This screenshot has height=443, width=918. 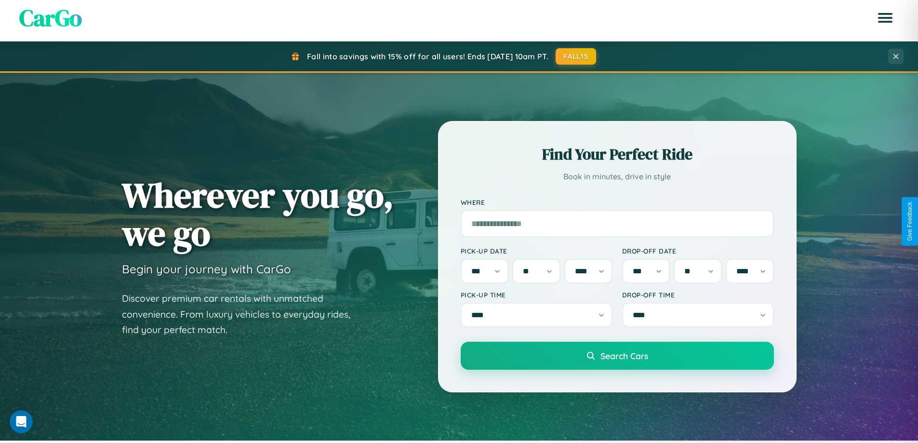 What do you see at coordinates (536, 294) in the screenshot?
I see `label: Pick-up Time` at bounding box center [536, 294].